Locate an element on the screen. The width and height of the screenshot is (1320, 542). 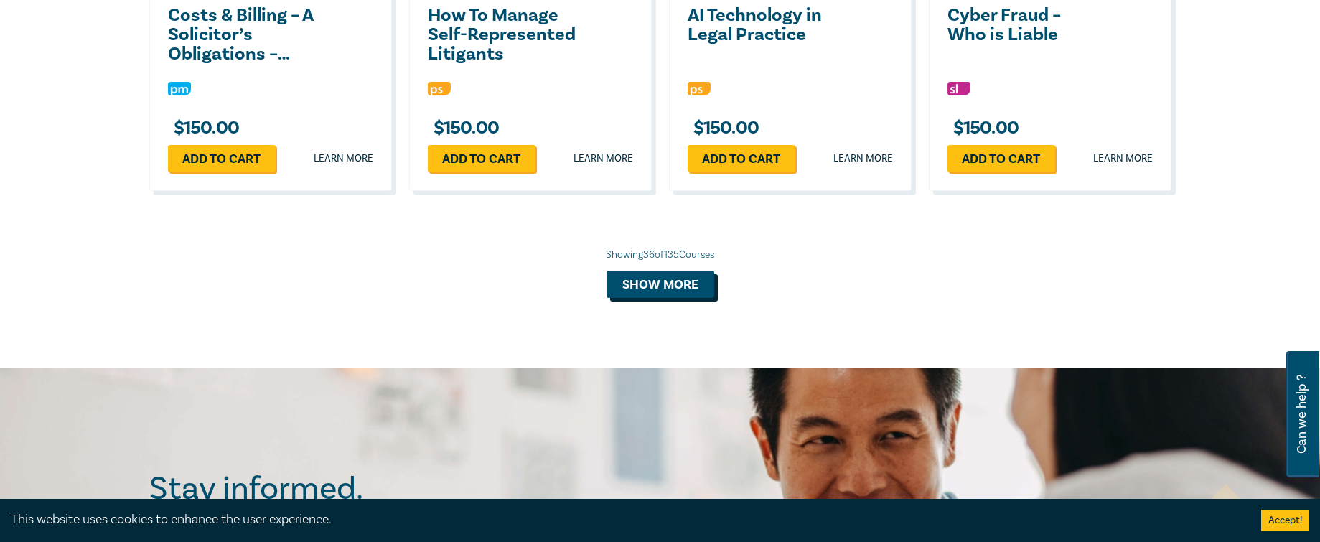
img: Practice Management & Business Skills is located at coordinates (179, 88).